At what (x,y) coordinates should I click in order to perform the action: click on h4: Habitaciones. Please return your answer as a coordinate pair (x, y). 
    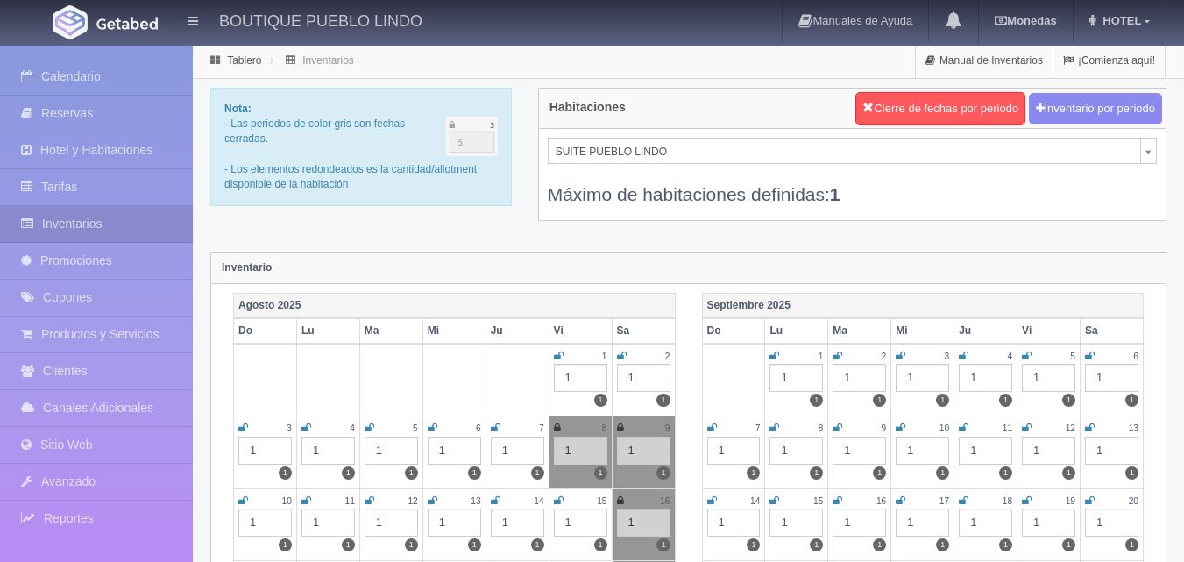
    Looking at the image, I should click on (587, 107).